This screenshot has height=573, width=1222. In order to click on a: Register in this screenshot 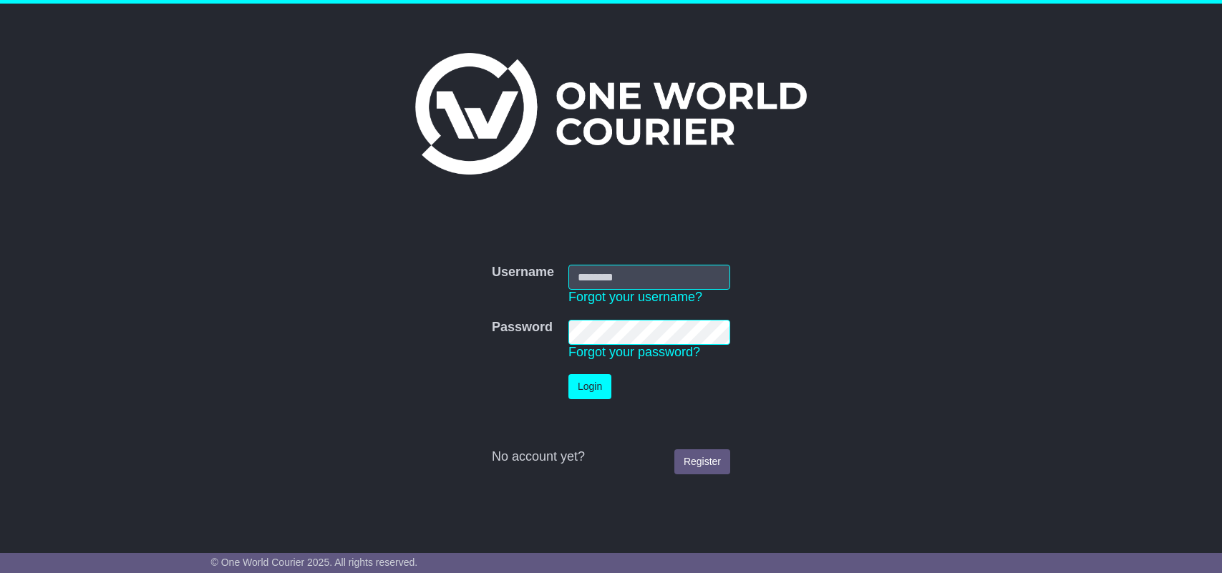, I will do `click(702, 462)`.